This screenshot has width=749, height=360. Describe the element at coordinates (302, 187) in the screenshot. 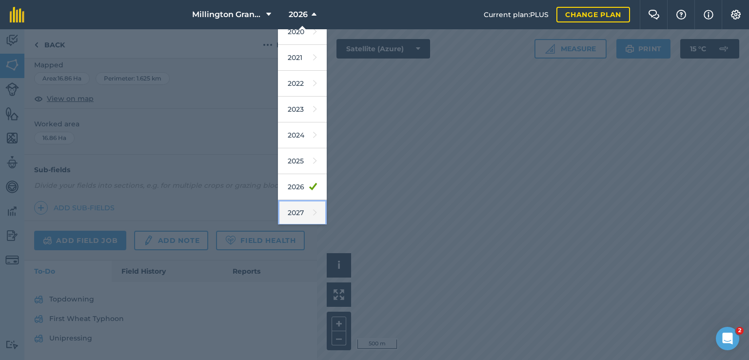

I see `a: 2026` at that location.